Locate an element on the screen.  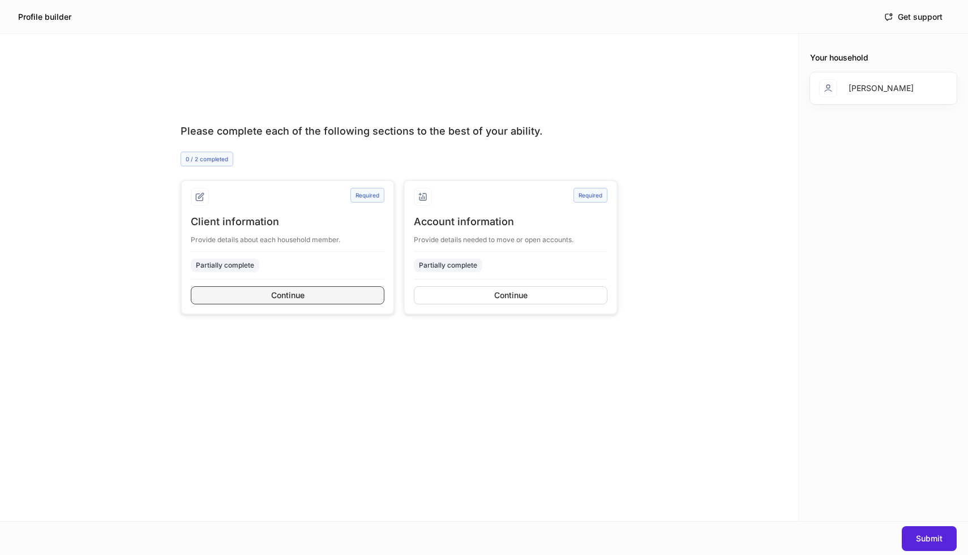
div: Client information is located at coordinates (288, 222).